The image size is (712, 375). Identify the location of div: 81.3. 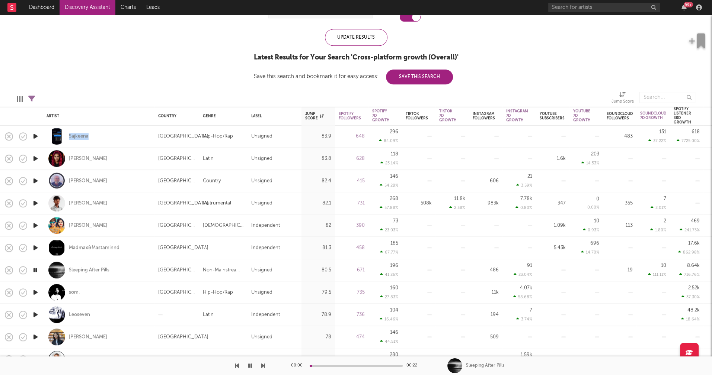
(318, 248).